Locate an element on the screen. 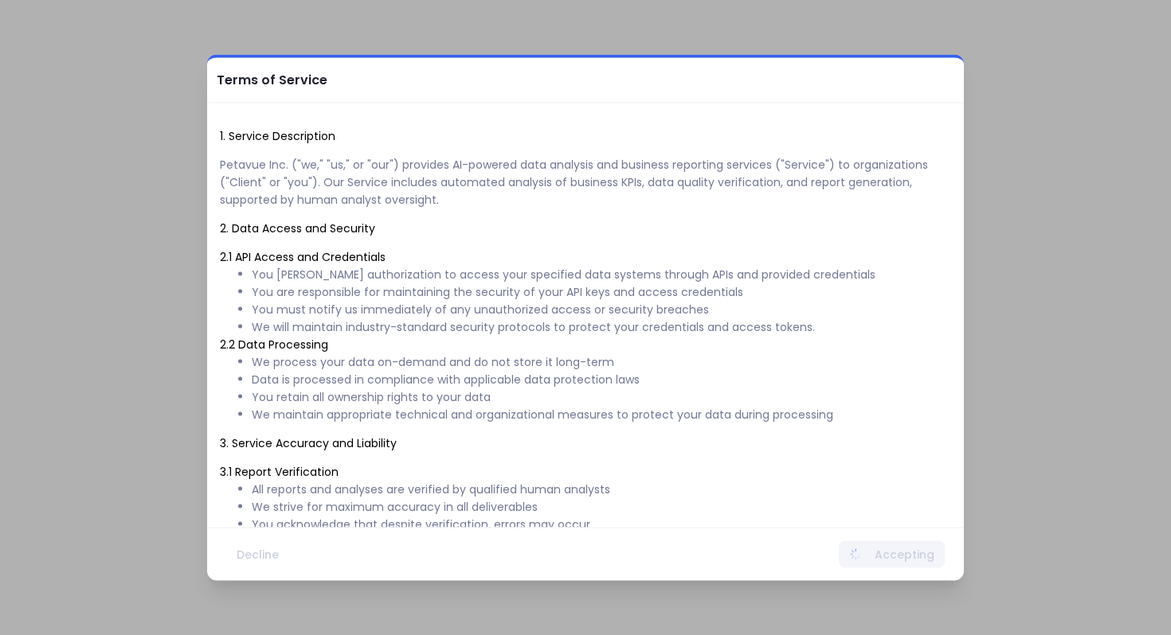  h2: 3. Service Accuracy and Liability is located at coordinates (585, 444).